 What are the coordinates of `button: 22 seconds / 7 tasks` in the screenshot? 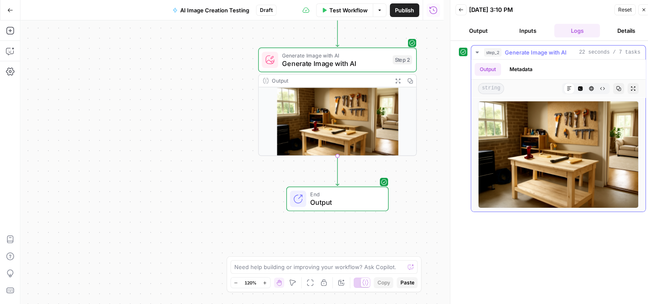 It's located at (558, 52).